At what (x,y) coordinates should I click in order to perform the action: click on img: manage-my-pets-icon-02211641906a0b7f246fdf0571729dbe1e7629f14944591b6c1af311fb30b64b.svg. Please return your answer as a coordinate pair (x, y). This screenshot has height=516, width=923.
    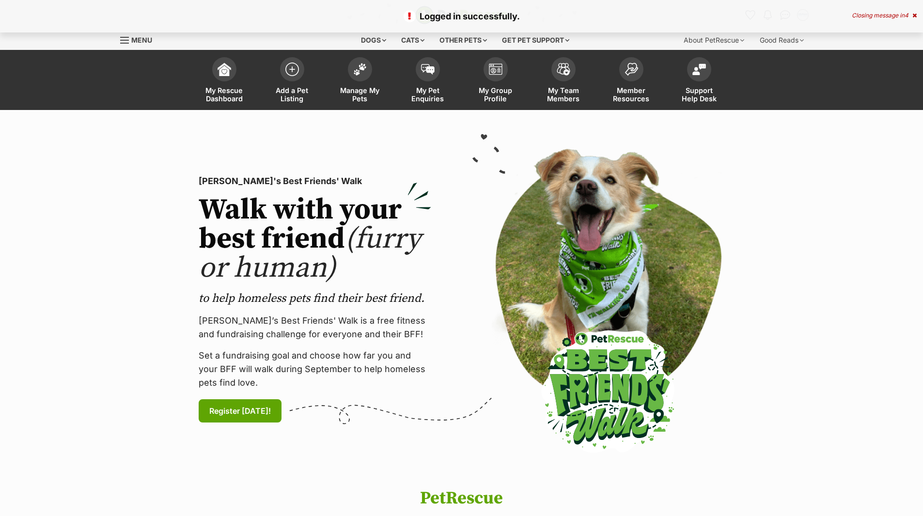
    Looking at the image, I should click on (360, 69).